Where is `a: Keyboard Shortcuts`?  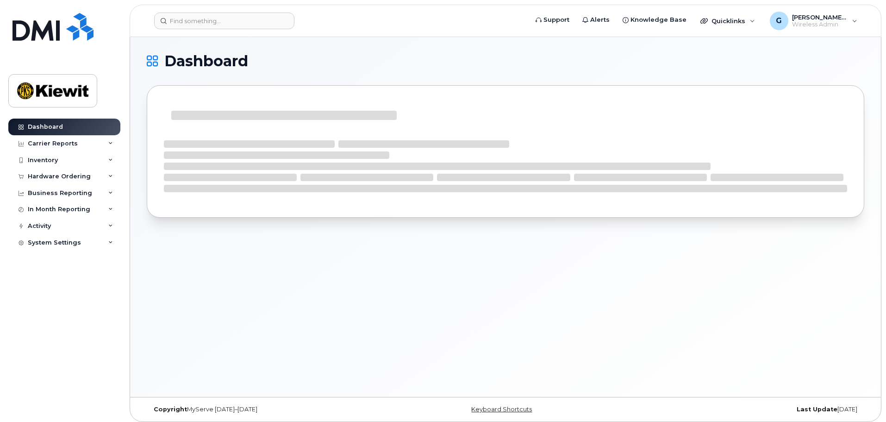 a: Keyboard Shortcuts is located at coordinates (502, 409).